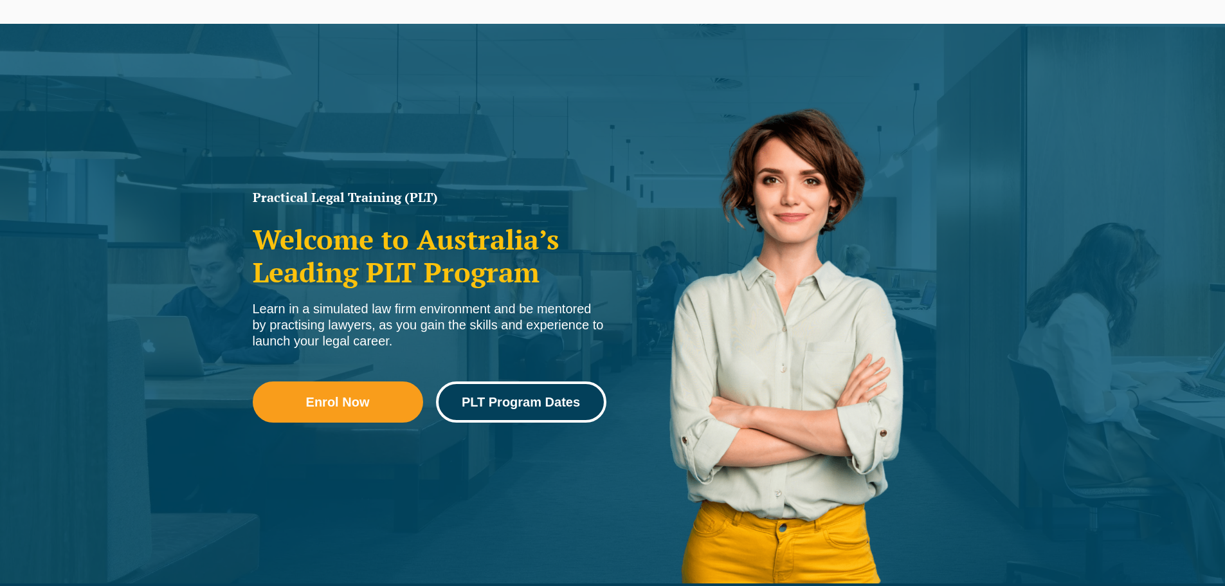 This screenshot has width=1225, height=586. Describe the element at coordinates (337, 402) in the screenshot. I see `span: Enrol Now` at that location.